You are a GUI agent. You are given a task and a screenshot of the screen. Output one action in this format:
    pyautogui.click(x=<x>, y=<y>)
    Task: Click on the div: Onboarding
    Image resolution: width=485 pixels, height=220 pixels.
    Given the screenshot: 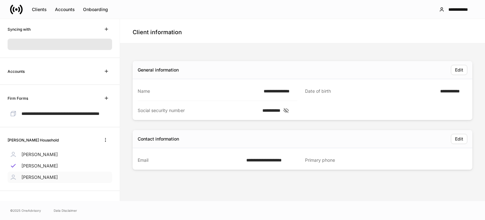 What is the action you would take?
    pyautogui.click(x=95, y=9)
    